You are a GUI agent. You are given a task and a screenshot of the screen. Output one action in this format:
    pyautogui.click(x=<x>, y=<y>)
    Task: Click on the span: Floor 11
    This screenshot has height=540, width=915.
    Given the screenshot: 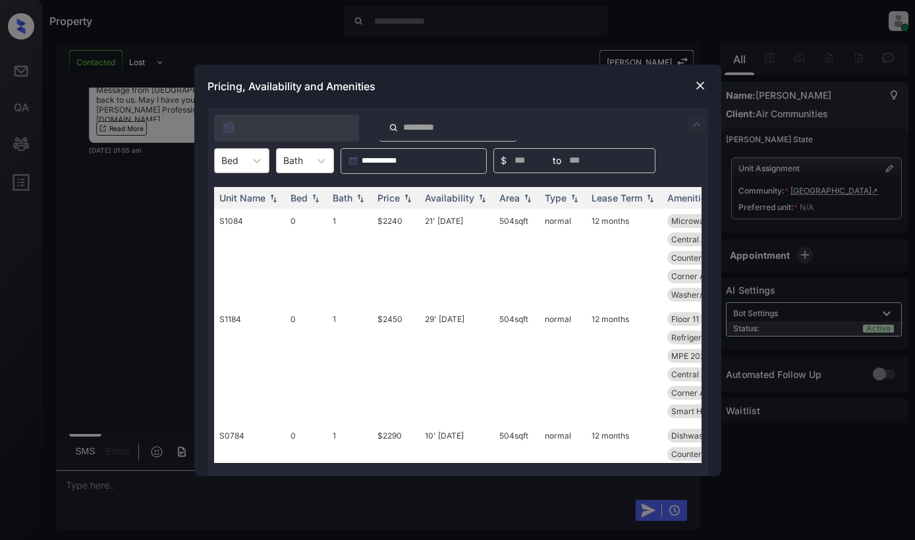 What is the action you would take?
    pyautogui.click(x=685, y=319)
    